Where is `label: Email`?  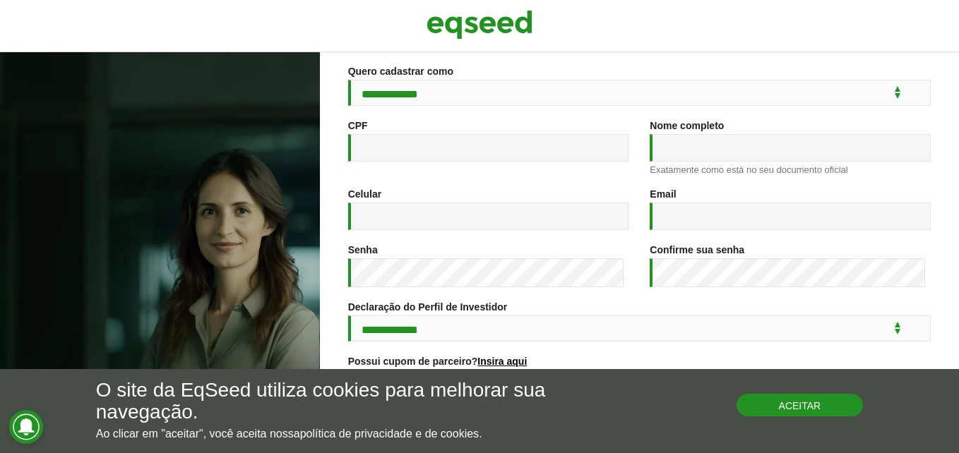
label: Email is located at coordinates (662, 194).